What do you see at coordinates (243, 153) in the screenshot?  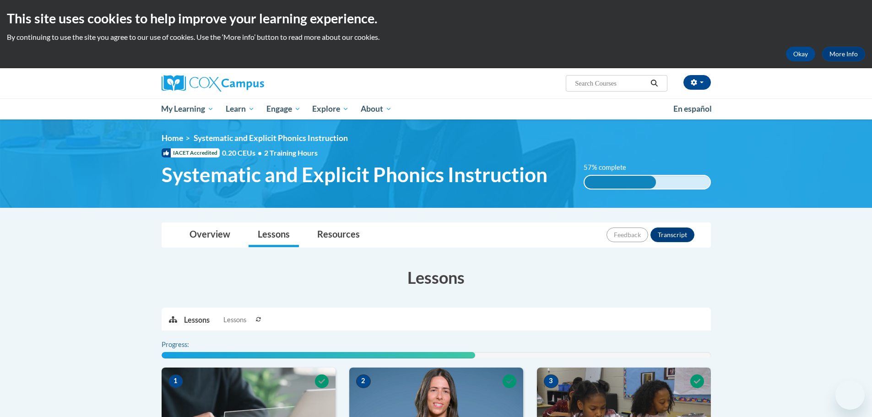 I see `span: 0.20 CEUs` at bounding box center [243, 153].